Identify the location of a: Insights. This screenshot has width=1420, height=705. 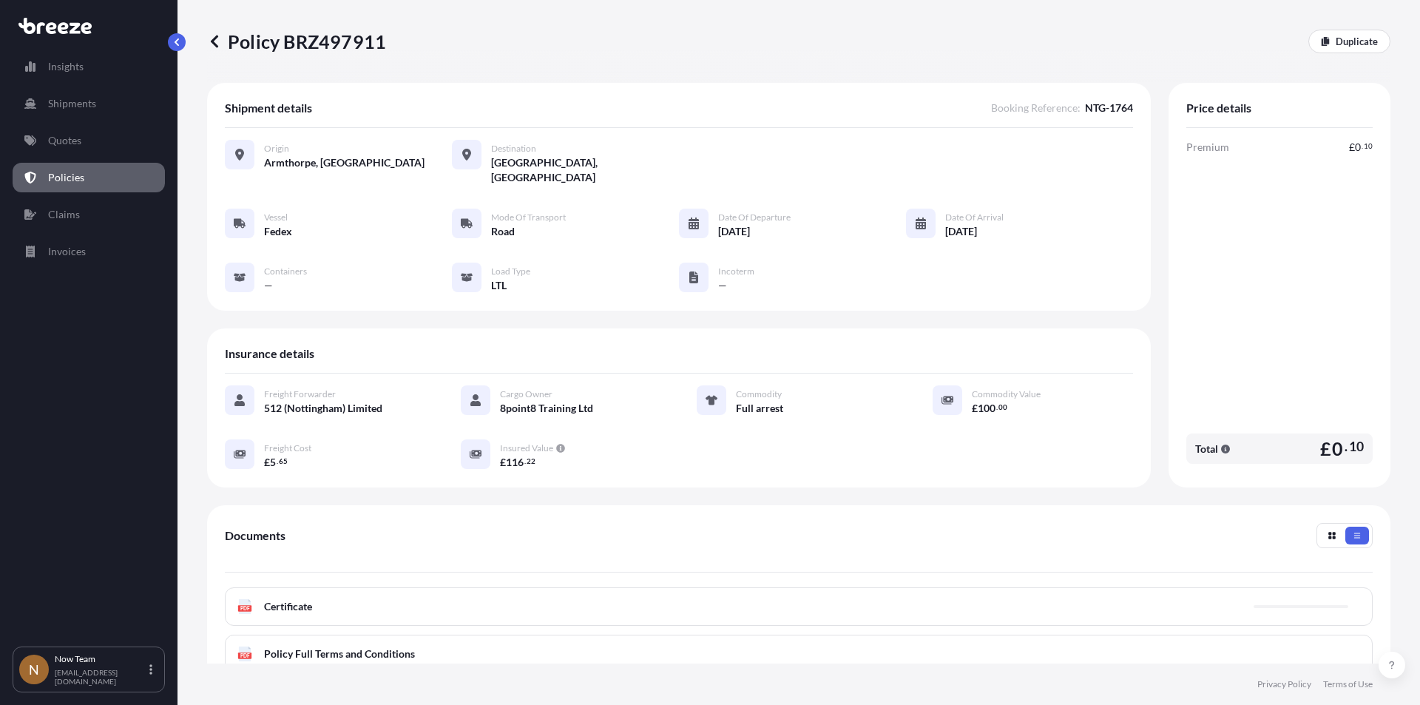
(89, 67).